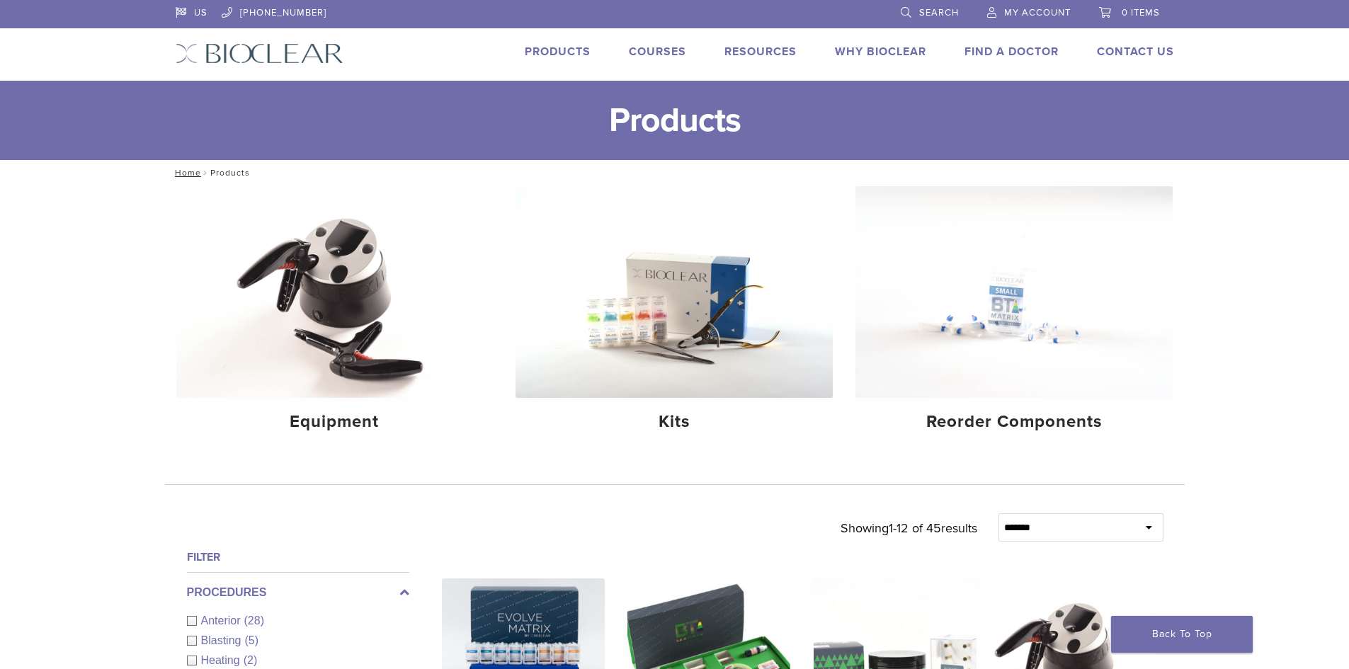 The height and width of the screenshot is (669, 1349). What do you see at coordinates (1014, 422) in the screenshot?
I see `h4: Reorder Components` at bounding box center [1014, 422].